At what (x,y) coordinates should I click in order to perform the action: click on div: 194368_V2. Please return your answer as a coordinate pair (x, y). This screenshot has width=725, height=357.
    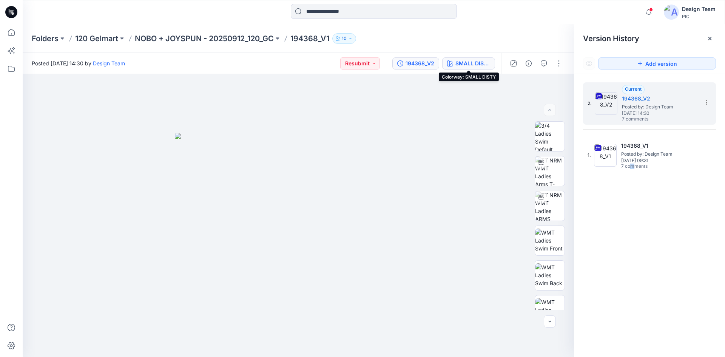
    Looking at the image, I should click on (420, 63).